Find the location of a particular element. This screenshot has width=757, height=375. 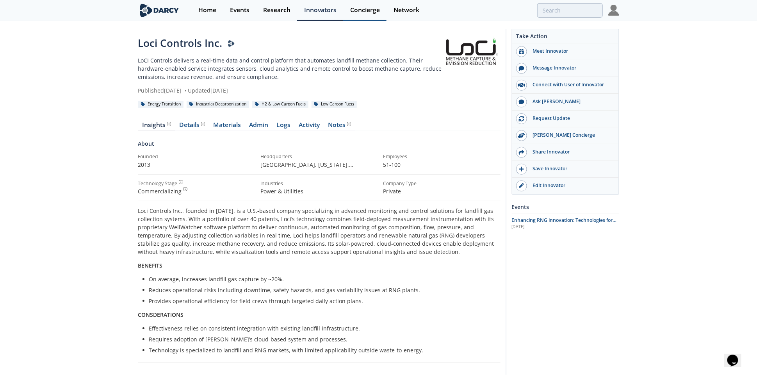

div: Meet Innovator is located at coordinates (571, 51).